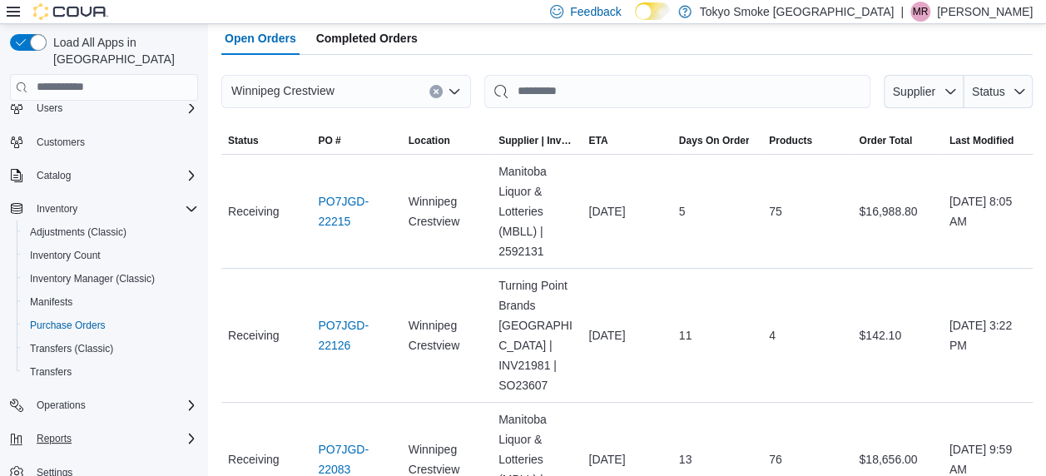  Describe the element at coordinates (914, 92) in the screenshot. I see `span: Supplier` at that location.